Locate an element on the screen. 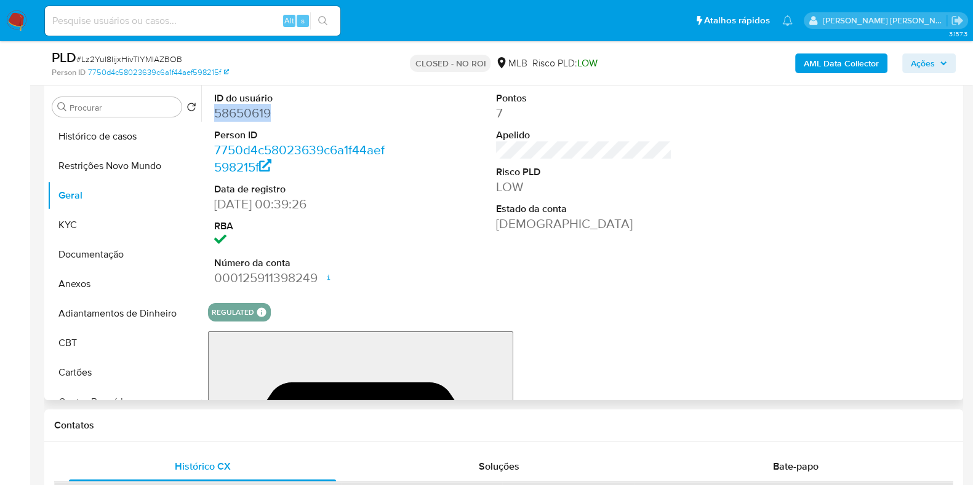  button: Contas Bancárias is located at coordinates (124, 402).